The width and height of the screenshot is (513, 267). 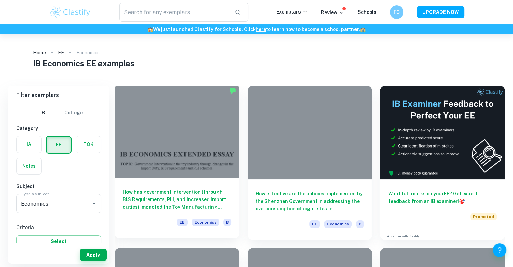 What do you see at coordinates (59, 145) in the screenshot?
I see `button: EE` at bounding box center [59, 145].